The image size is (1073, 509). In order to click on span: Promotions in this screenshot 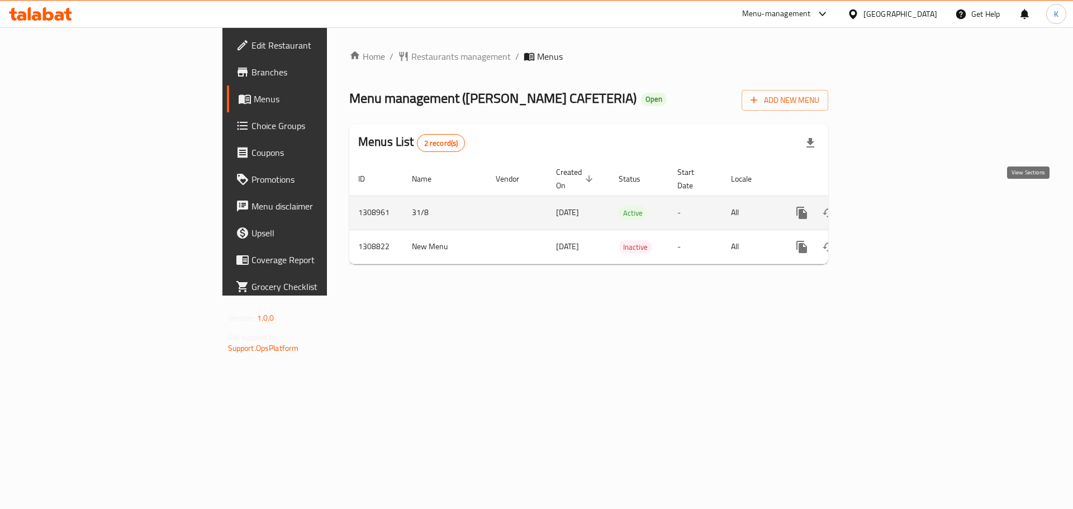, I will do `click(322, 179)`.